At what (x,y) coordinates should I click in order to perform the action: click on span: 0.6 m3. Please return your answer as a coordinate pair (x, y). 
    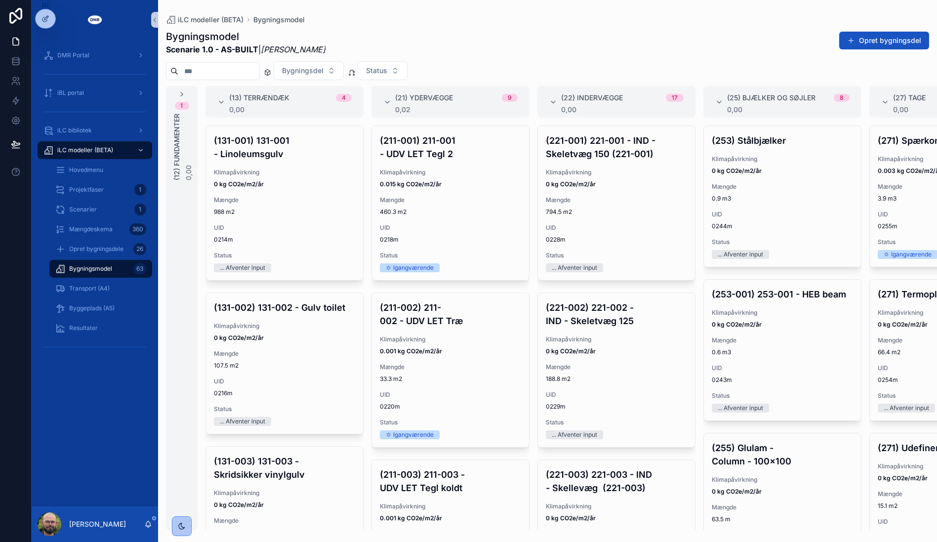
    Looking at the image, I should click on (782, 352).